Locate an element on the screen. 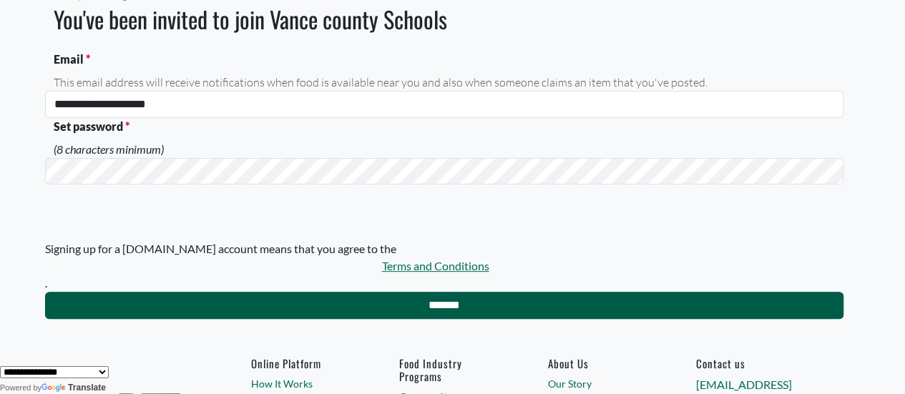 This screenshot has height=394, width=905. label: Email is located at coordinates (444, 59).